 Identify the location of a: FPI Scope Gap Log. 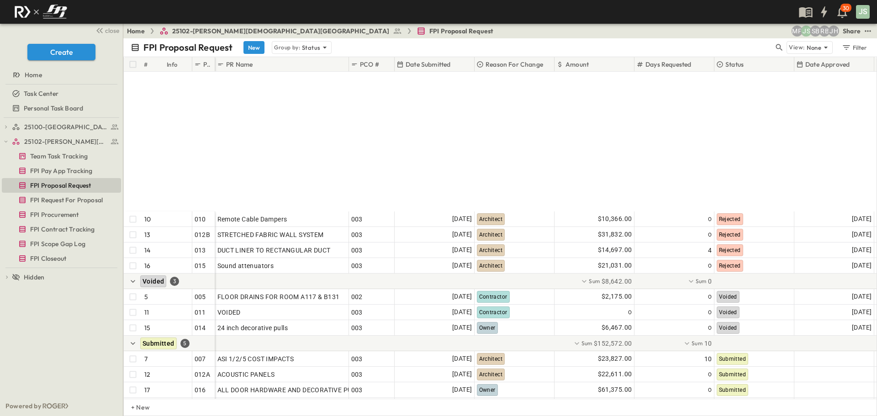
(60, 244).